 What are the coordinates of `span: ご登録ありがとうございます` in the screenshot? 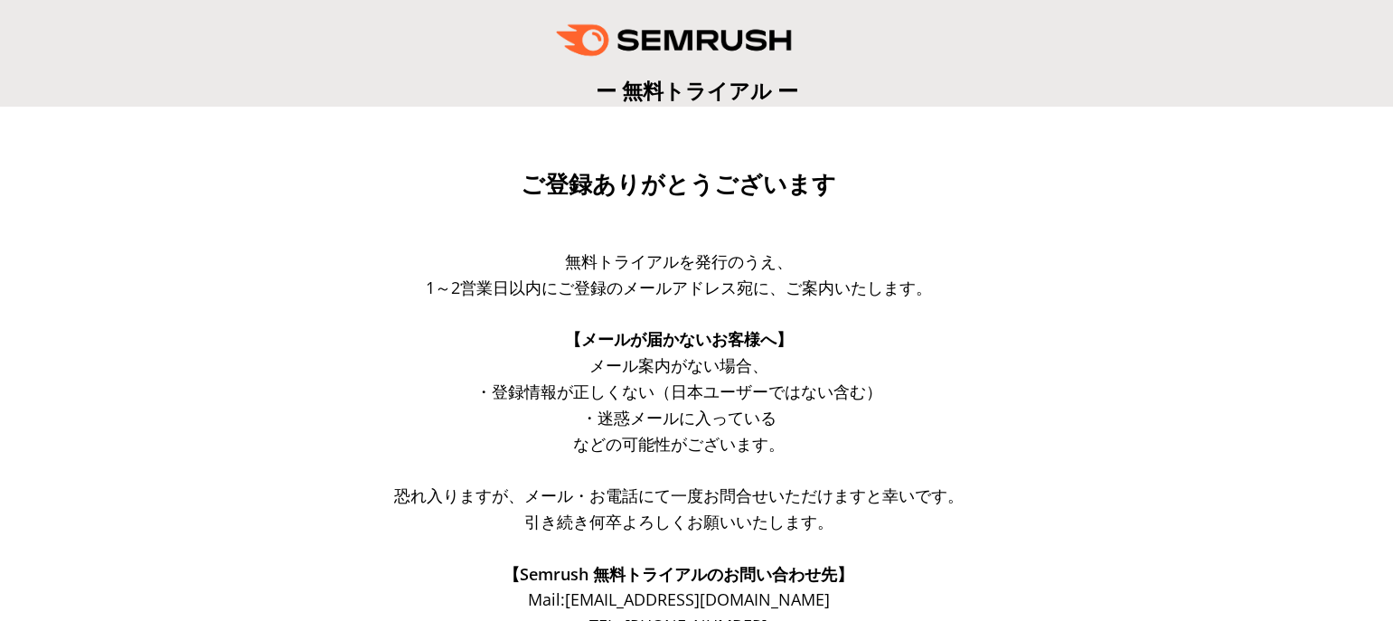 It's located at (678, 184).